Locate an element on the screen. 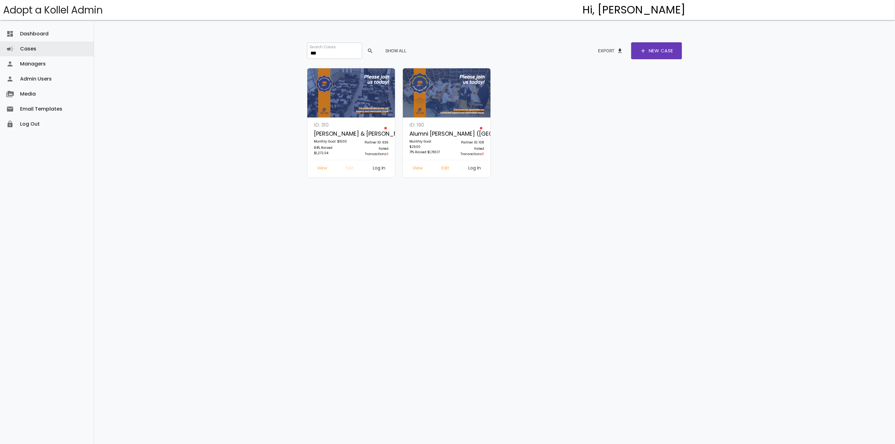 The width and height of the screenshot is (895, 444). button: search is located at coordinates (370, 51).